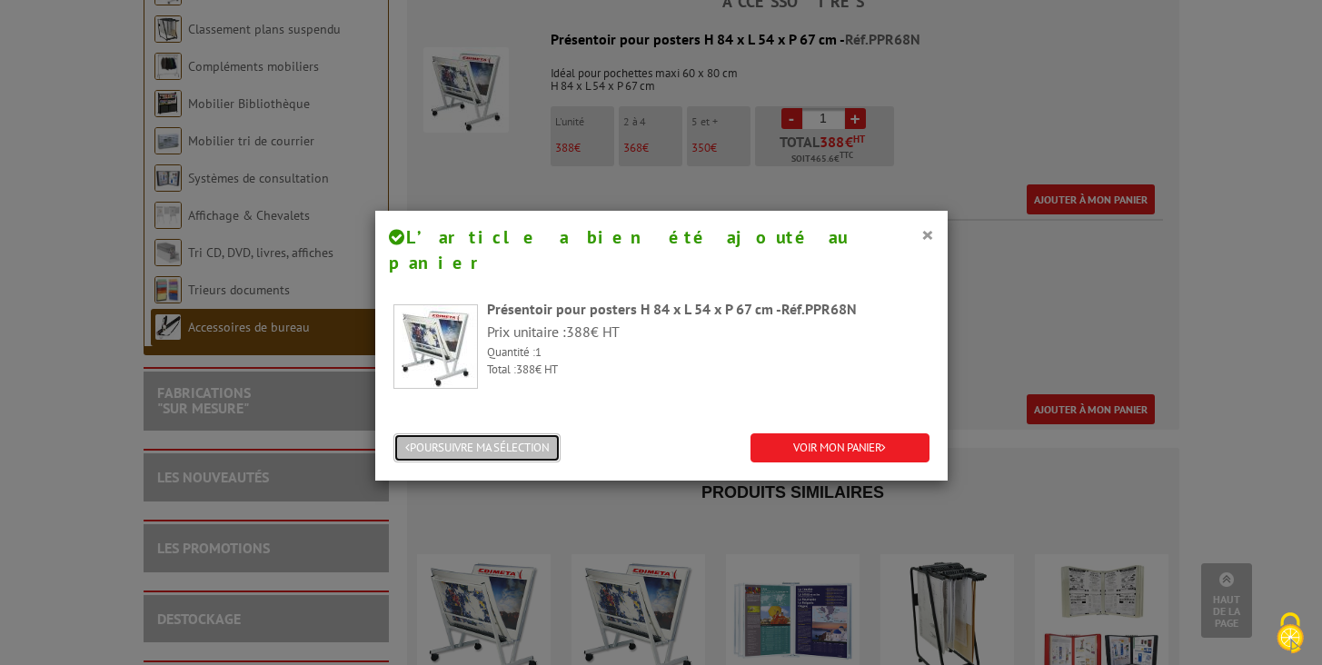  What do you see at coordinates (840, 448) in the screenshot?
I see `a: VOIR MON PANIER` at bounding box center [840, 448].